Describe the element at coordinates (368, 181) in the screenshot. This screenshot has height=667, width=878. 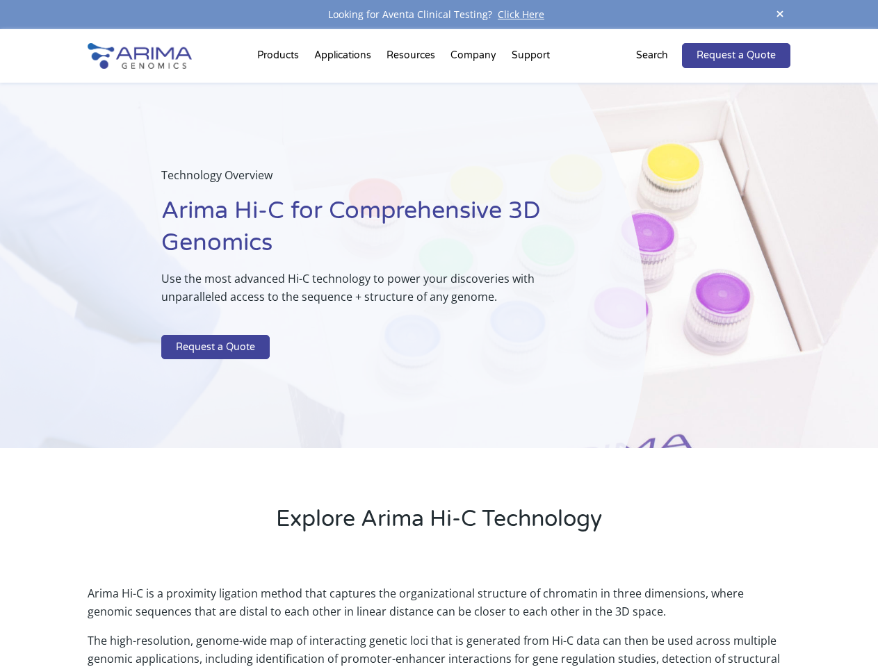
I see `p: Technology Overview` at that location.